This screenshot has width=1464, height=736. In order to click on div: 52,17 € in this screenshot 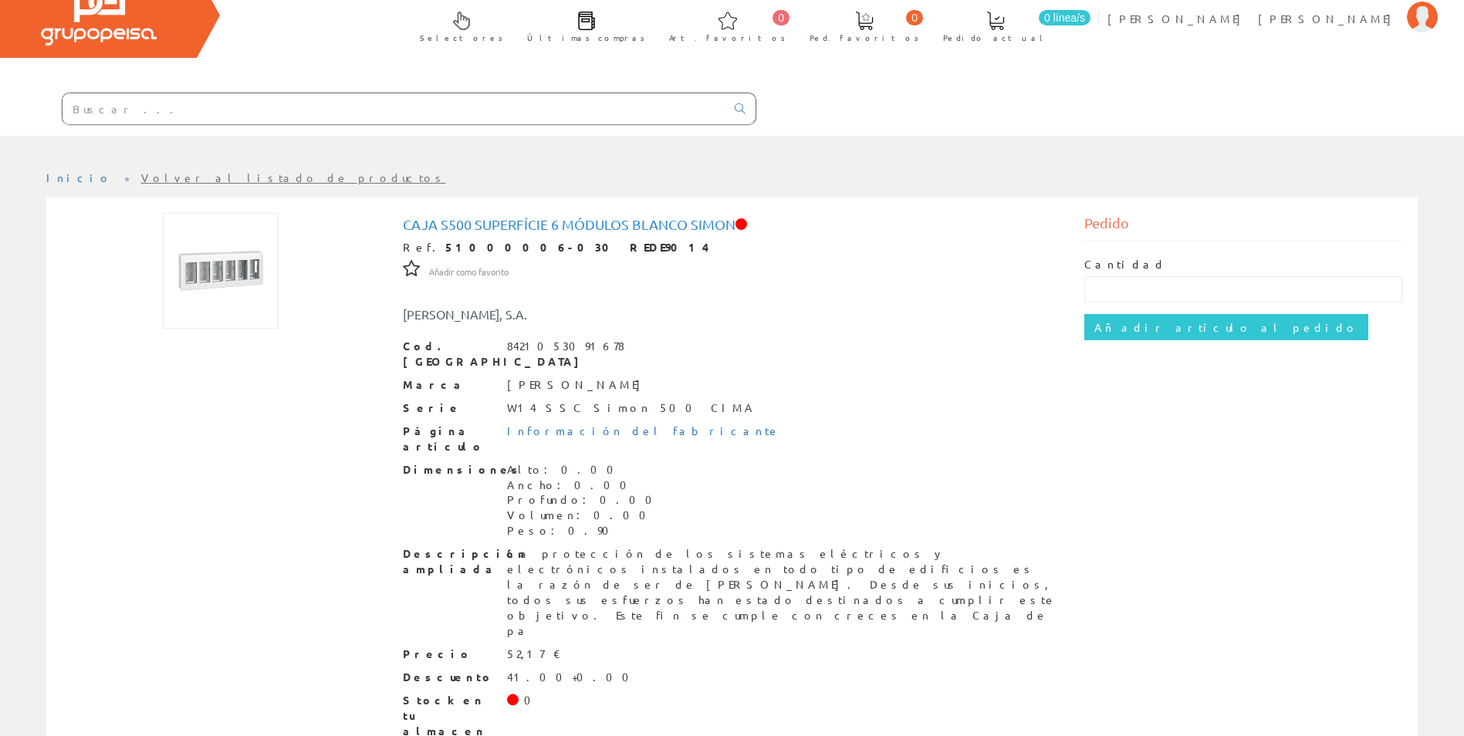, I will do `click(534, 655)`.